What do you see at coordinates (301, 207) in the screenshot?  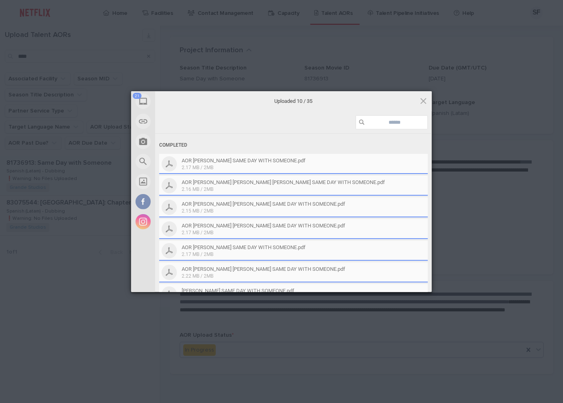 I see `span: AOR ANA LUISA BANDERAS VALLES SAME DAY WITH SOMEONE.pdf` at bounding box center [301, 207].